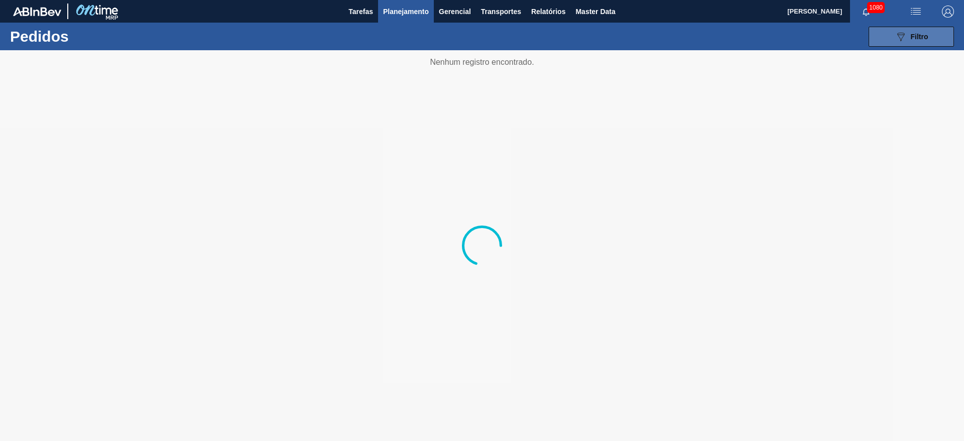 The width and height of the screenshot is (964, 441). What do you see at coordinates (916, 12) in the screenshot?
I see `img: userActions` at bounding box center [916, 12].